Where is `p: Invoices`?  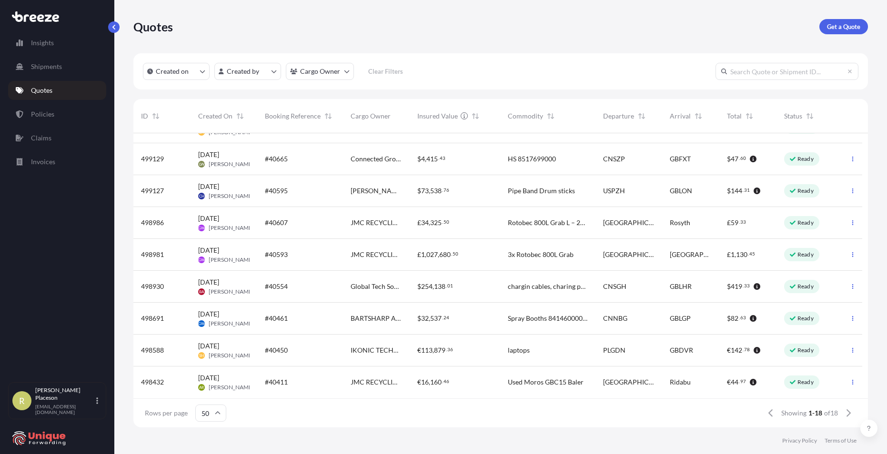
p: Invoices is located at coordinates (43, 162).